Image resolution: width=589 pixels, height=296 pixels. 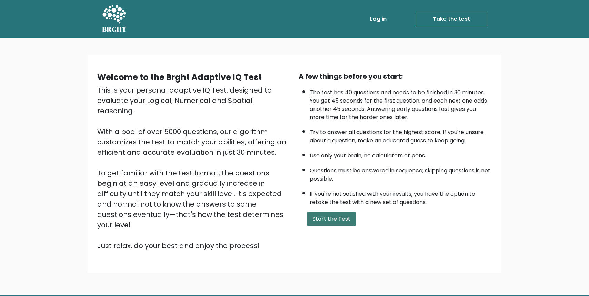 I want to click on li: If you're not satisfied with your results, you have the option to retake the test with a new set ..., so click(x=401, y=196).